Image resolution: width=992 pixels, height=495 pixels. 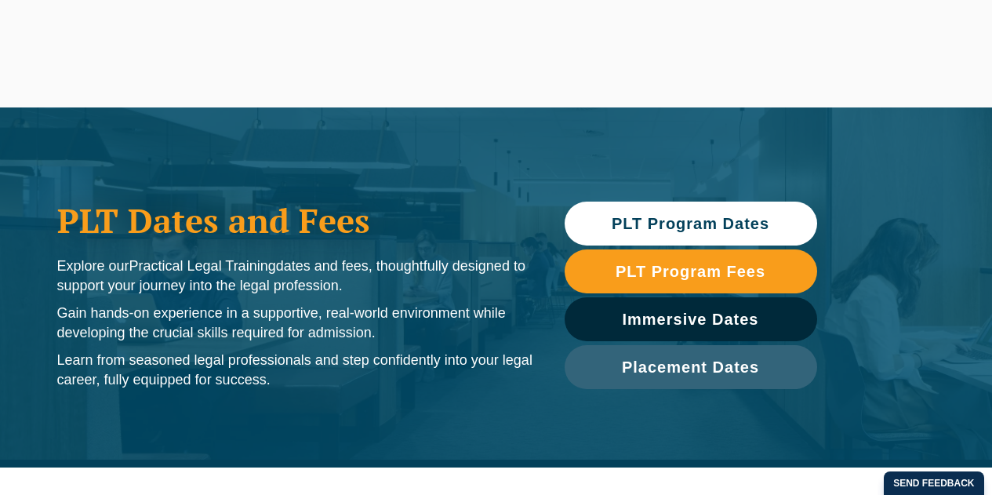 What do you see at coordinates (691, 223) in the screenshot?
I see `a: PLT Program Dates` at bounding box center [691, 223].